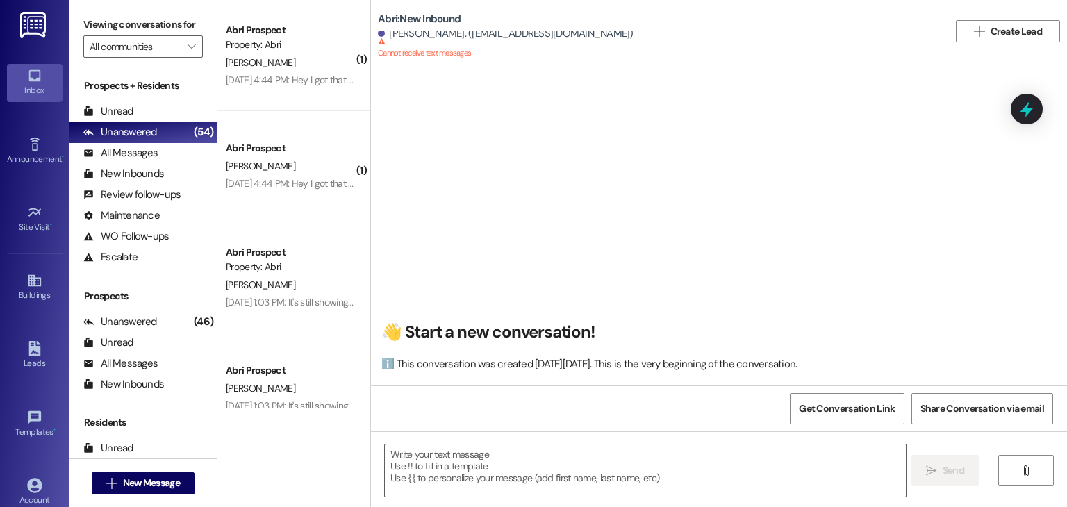 This screenshot has height=507, width=1067. I want to click on span: New Message, so click(151, 483).